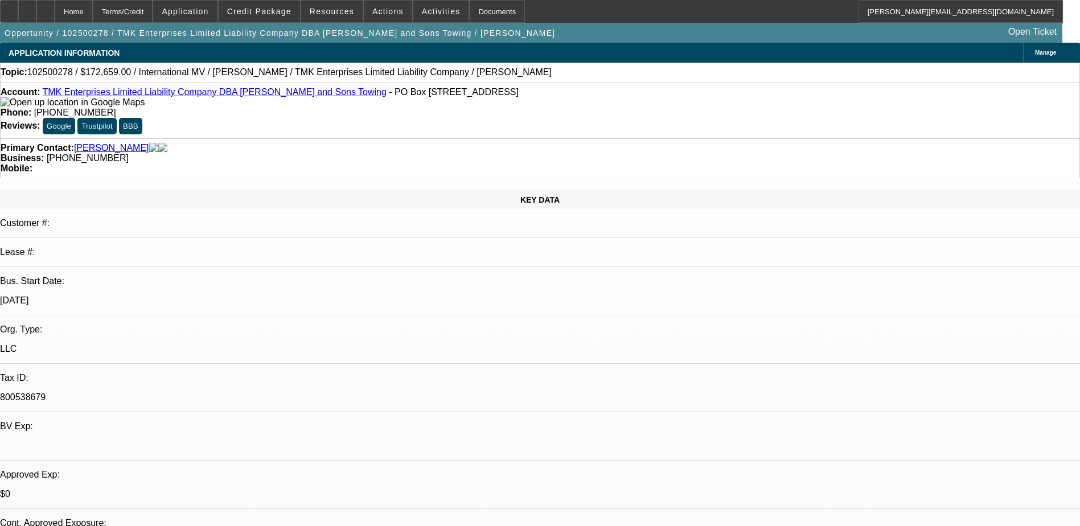  What do you see at coordinates (388, 11) in the screenshot?
I see `span: Actions` at bounding box center [388, 11].